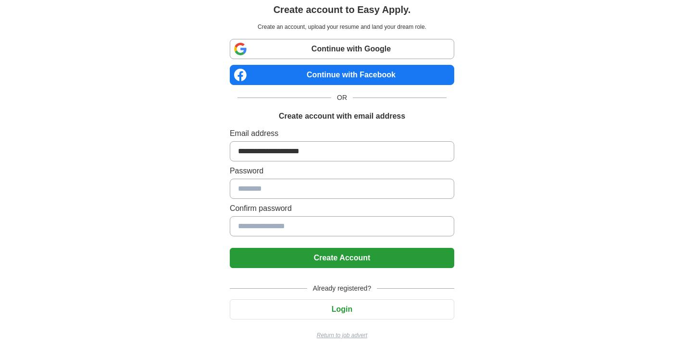 The height and width of the screenshot is (355, 684). I want to click on h1: Create account to Easy Apply., so click(342, 10).